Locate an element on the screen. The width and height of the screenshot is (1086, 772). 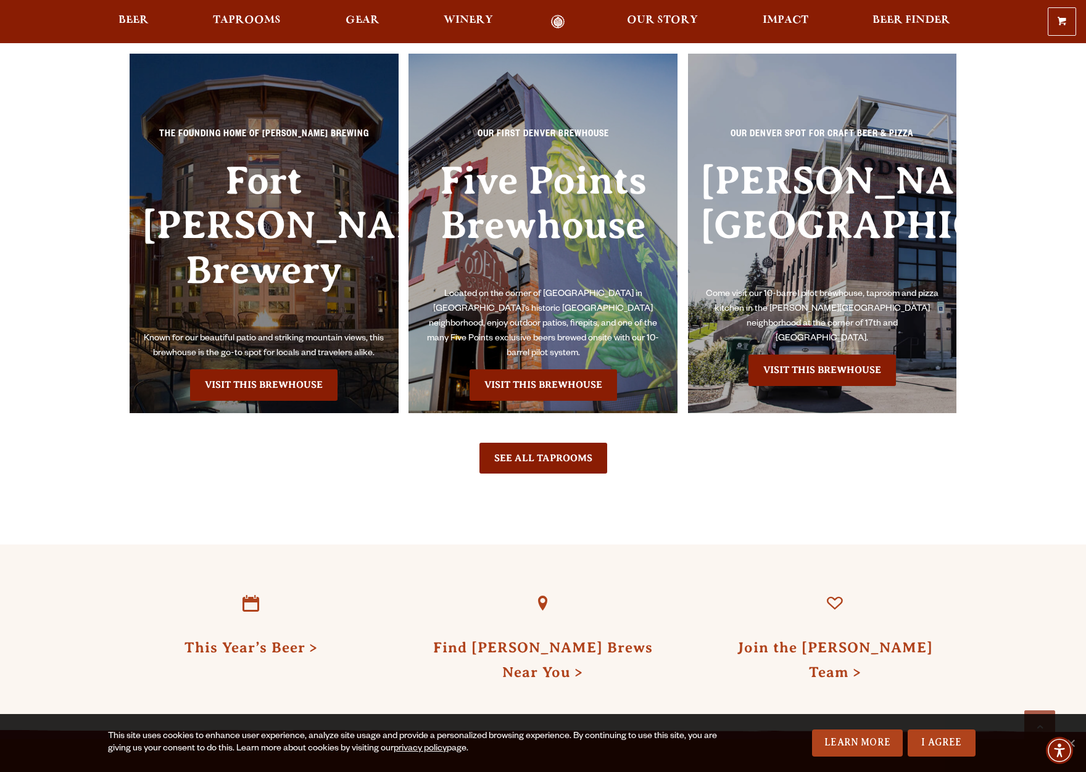
a: Join the Odell Team is located at coordinates (835, 604).